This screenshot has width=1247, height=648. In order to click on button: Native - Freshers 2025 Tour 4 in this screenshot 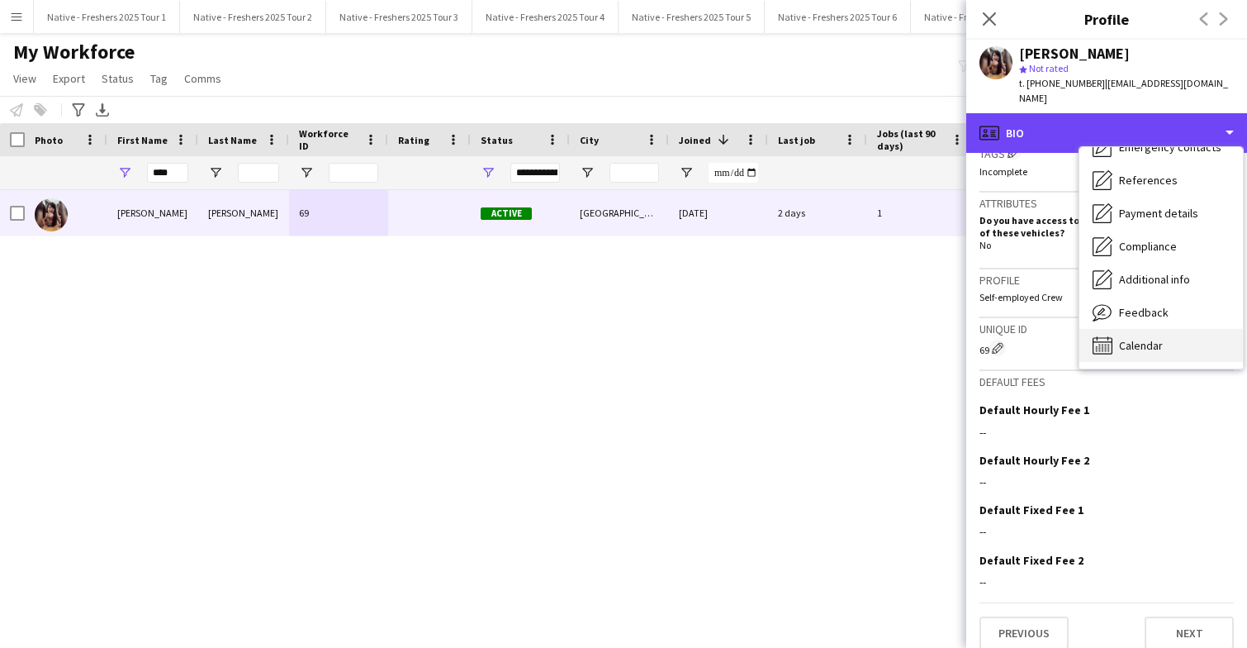, I will do `click(545, 17)`.